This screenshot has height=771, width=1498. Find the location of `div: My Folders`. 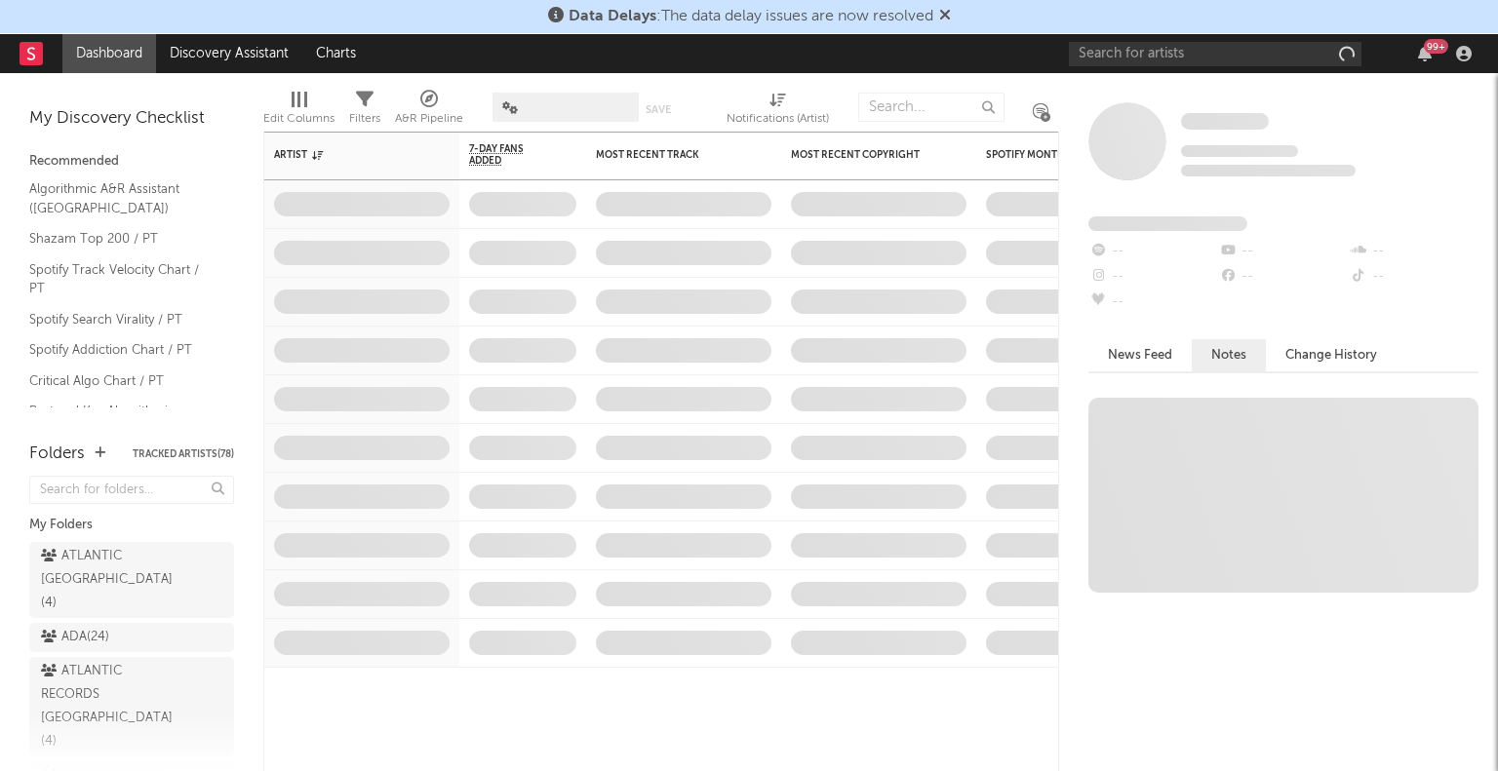

div: My Folders is located at coordinates (132, 526).